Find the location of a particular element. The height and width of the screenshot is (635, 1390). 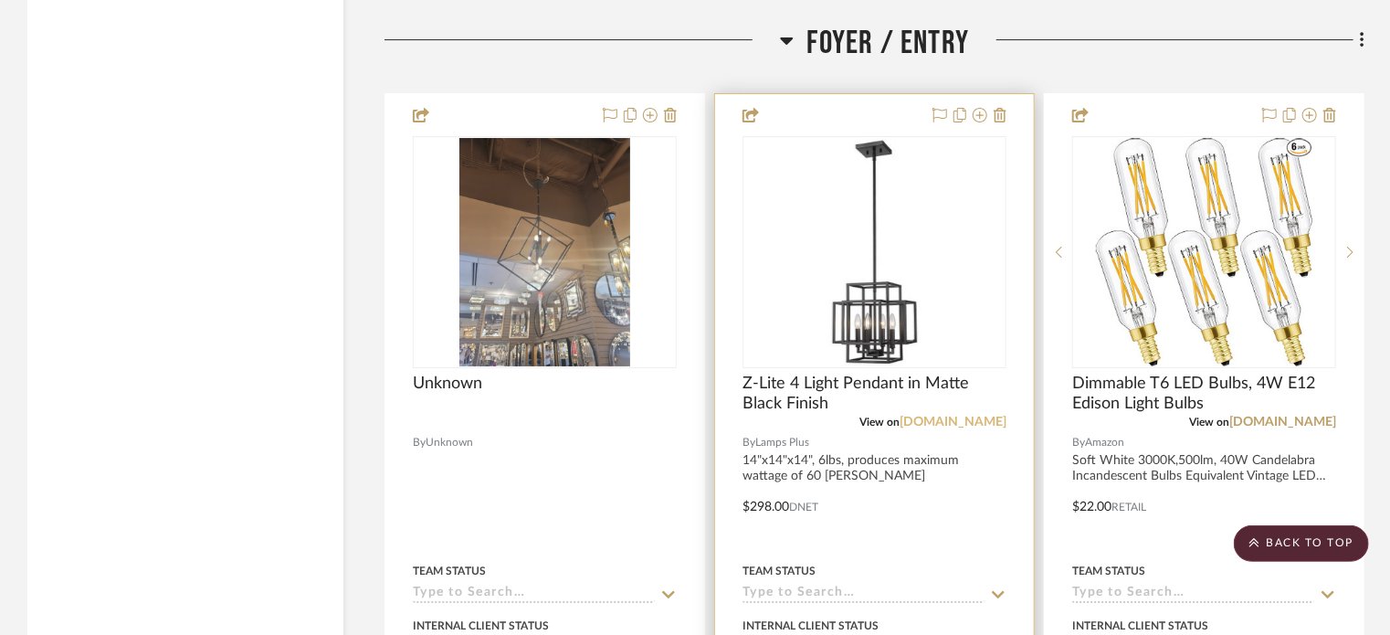

span: Lamps Plus is located at coordinates (782, 442).